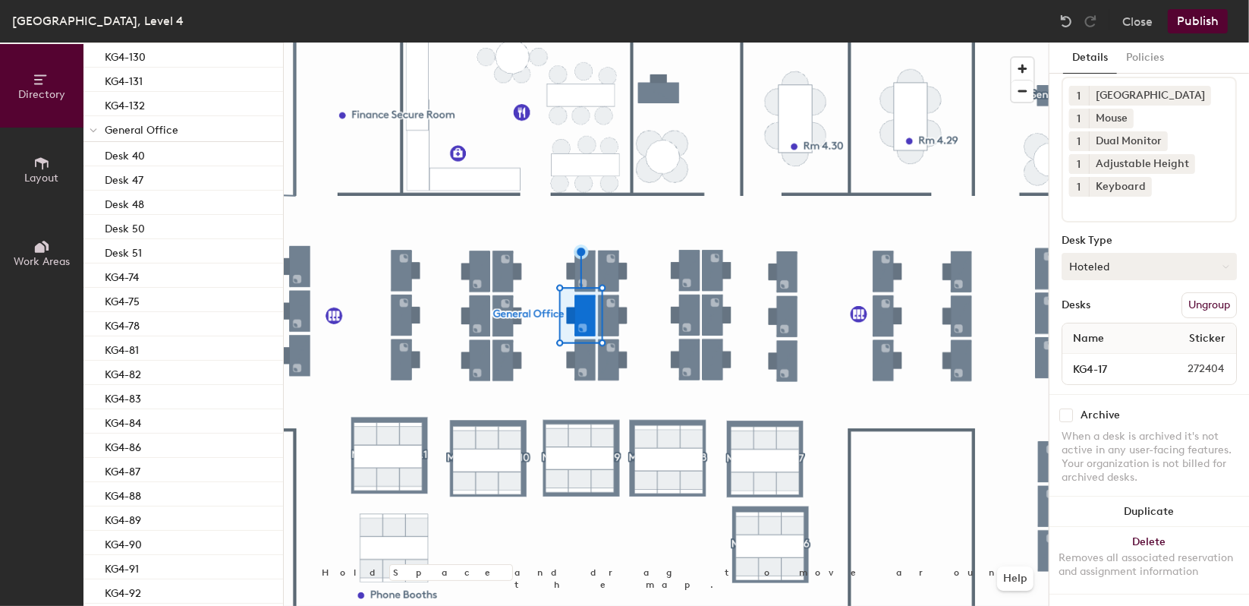  Describe the element at coordinates (42, 94) in the screenshot. I see `span: Directory` at that location.